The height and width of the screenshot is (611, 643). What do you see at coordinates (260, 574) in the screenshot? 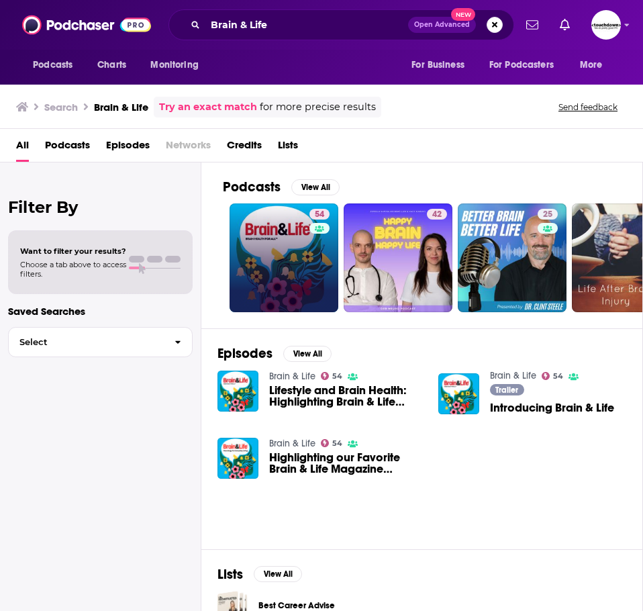
I see `a: ListsView All` at bounding box center [260, 574].